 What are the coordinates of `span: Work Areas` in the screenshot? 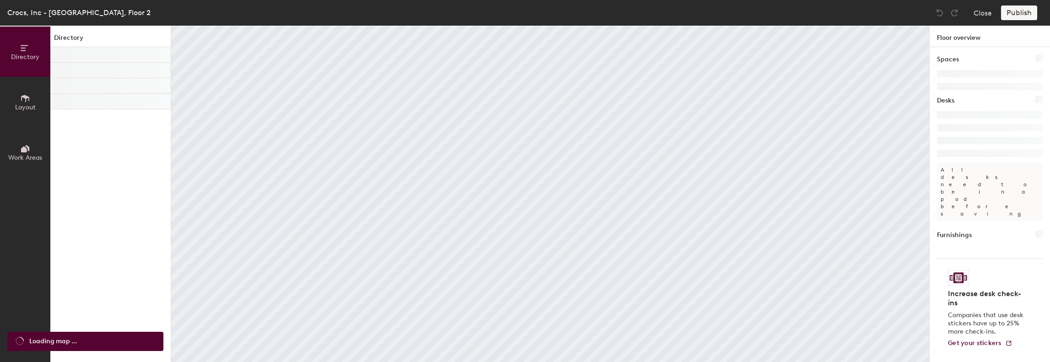 It's located at (25, 157).